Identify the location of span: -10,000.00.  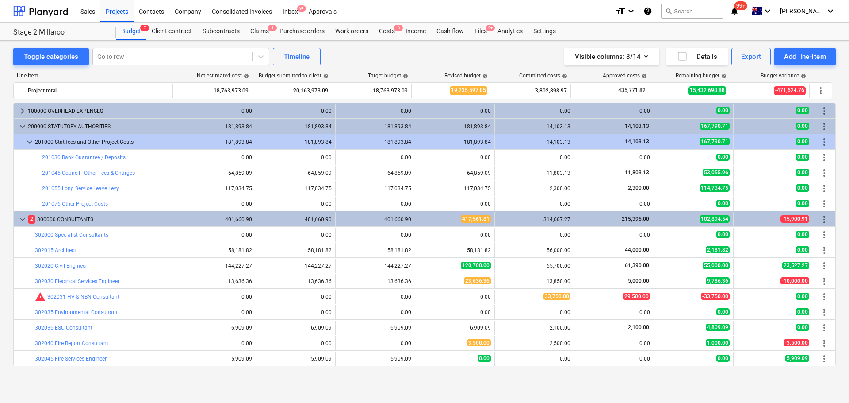
(795, 281).